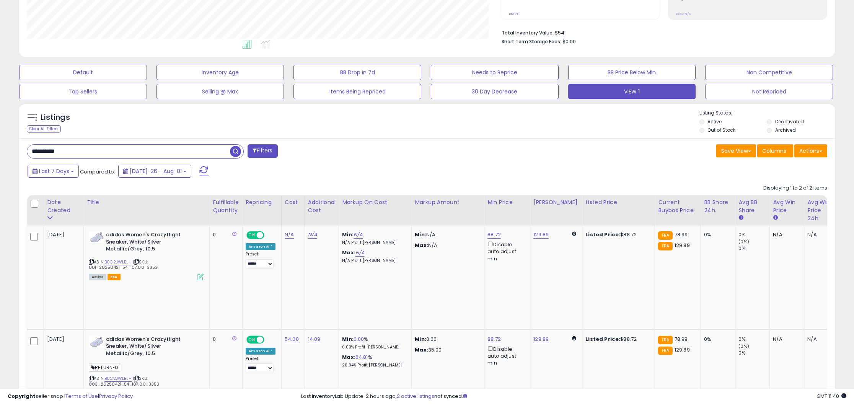  Describe the element at coordinates (147, 202) in the screenshot. I see `div: Title` at that location.